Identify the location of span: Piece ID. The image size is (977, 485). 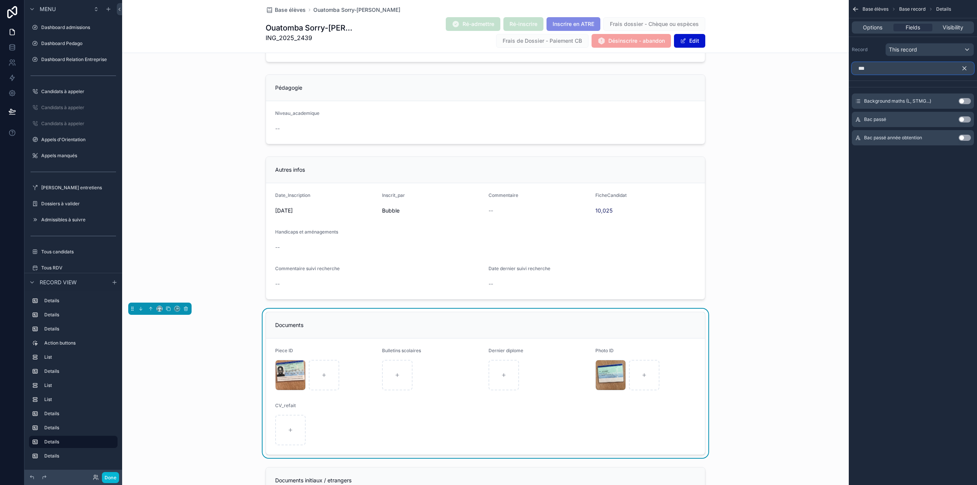
(284, 350).